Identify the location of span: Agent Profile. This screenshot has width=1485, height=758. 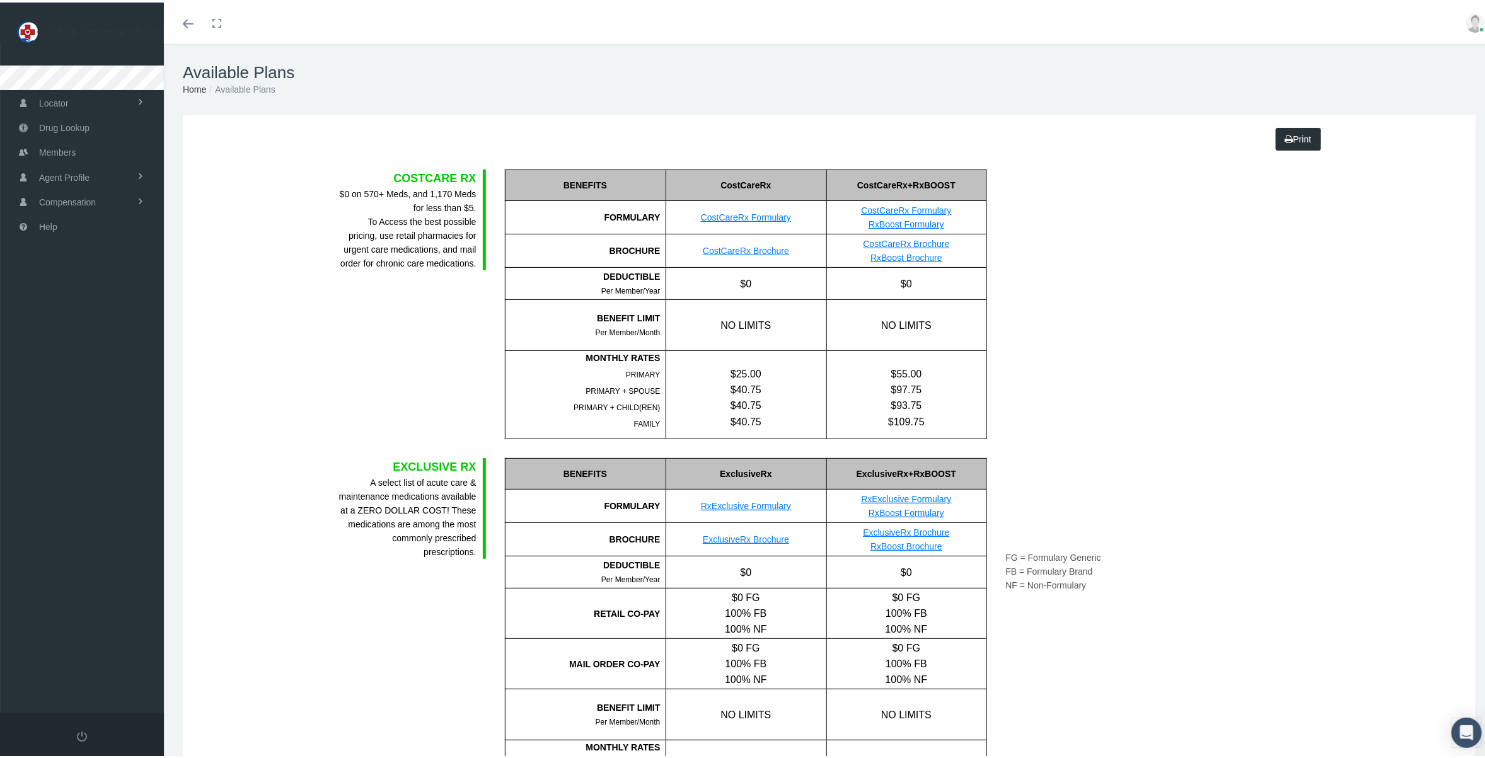
(64, 175).